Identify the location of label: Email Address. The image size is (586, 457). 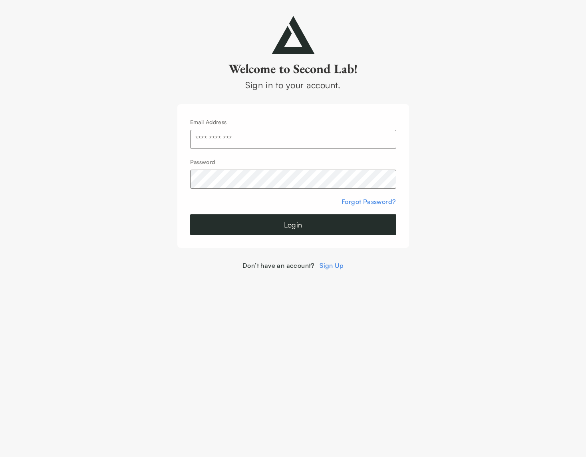
(208, 122).